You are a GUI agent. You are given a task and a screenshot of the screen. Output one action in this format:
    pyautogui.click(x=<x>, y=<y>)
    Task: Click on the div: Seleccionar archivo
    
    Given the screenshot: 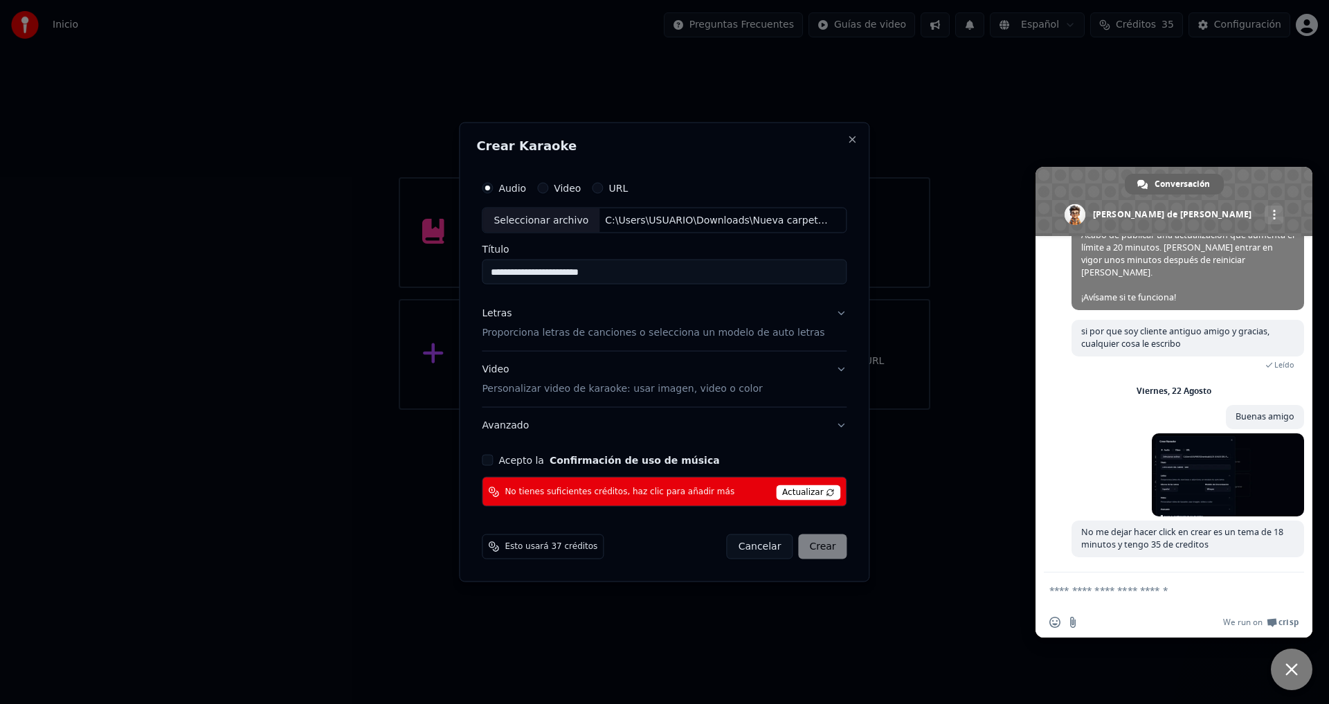 What is the action you would take?
    pyautogui.click(x=541, y=220)
    